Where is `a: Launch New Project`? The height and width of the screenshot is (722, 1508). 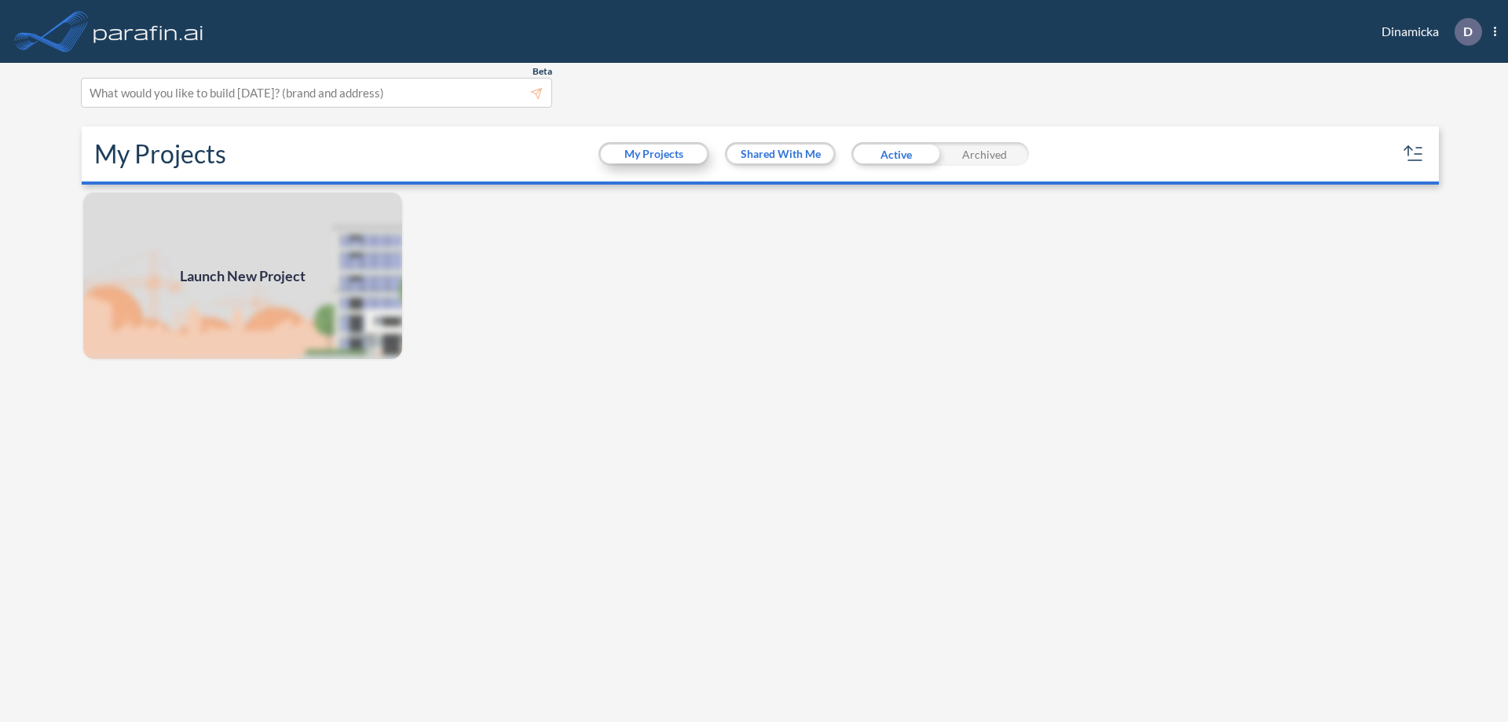
a: Launch New Project is located at coordinates (243, 276).